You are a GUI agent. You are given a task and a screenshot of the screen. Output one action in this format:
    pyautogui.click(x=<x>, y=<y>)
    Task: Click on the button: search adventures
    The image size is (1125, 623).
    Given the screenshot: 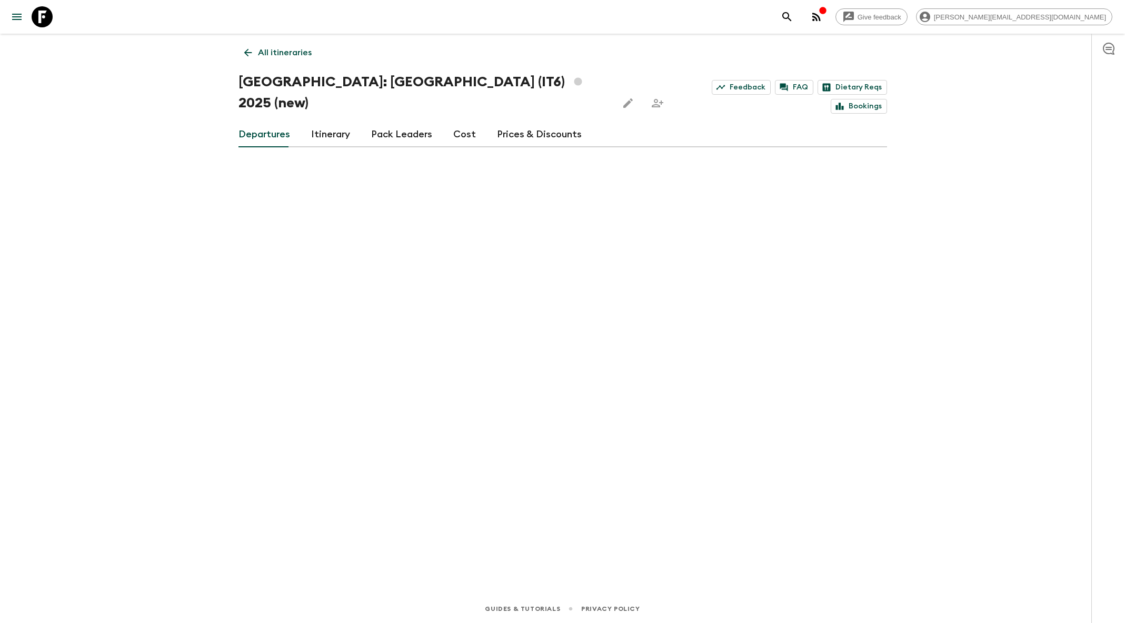 What is the action you would take?
    pyautogui.click(x=787, y=17)
    